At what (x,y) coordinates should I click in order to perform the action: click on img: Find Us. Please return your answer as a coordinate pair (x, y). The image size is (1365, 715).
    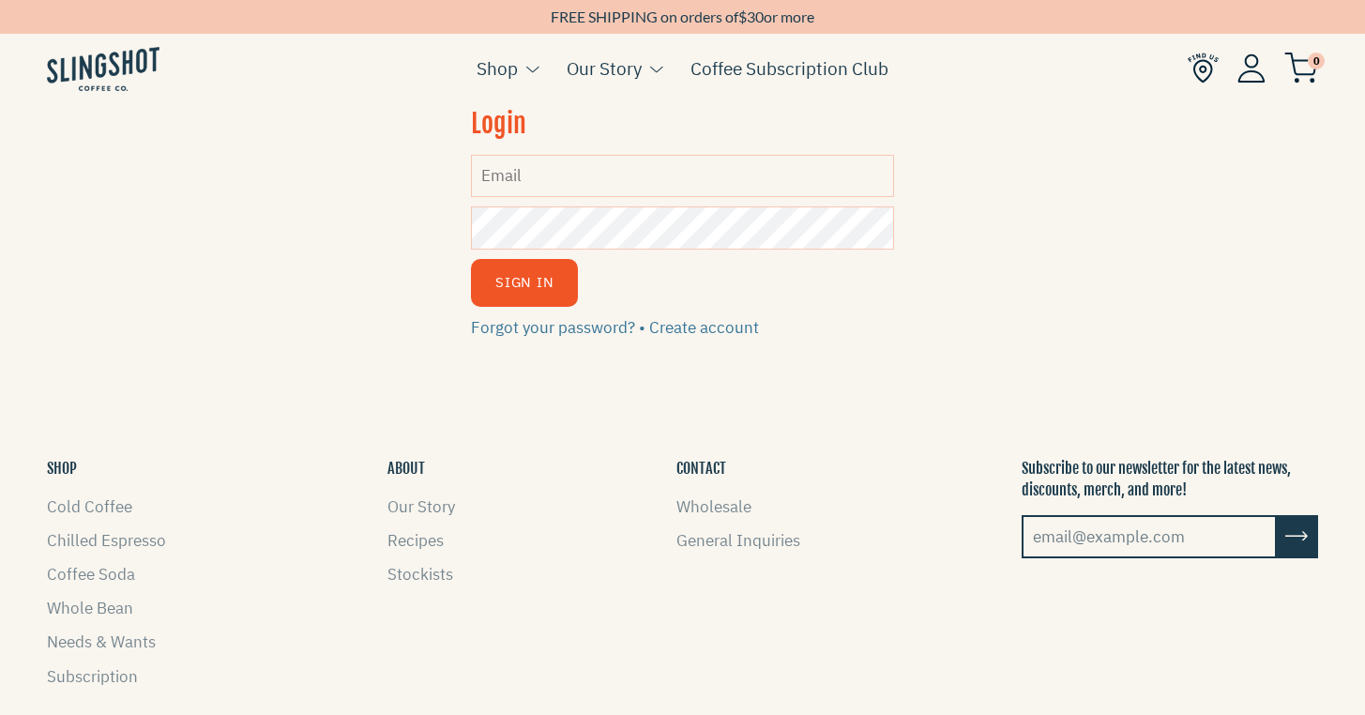
    Looking at the image, I should click on (1203, 68).